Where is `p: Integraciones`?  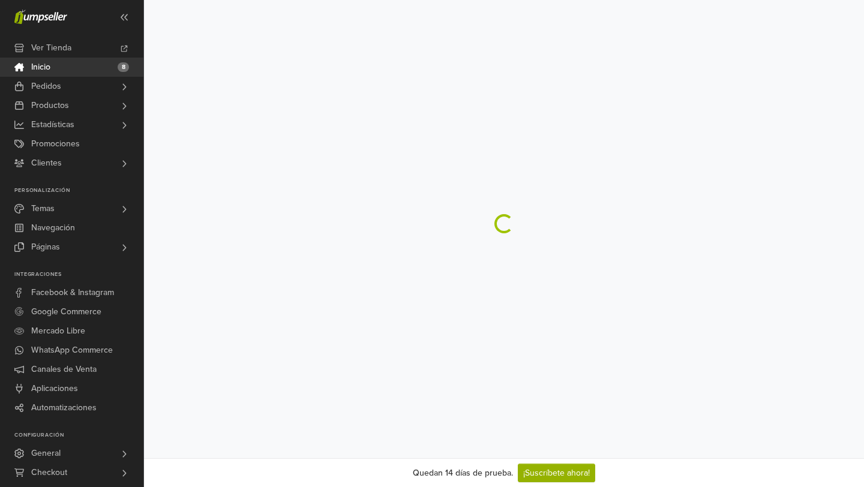
p: Integraciones is located at coordinates (79, 275).